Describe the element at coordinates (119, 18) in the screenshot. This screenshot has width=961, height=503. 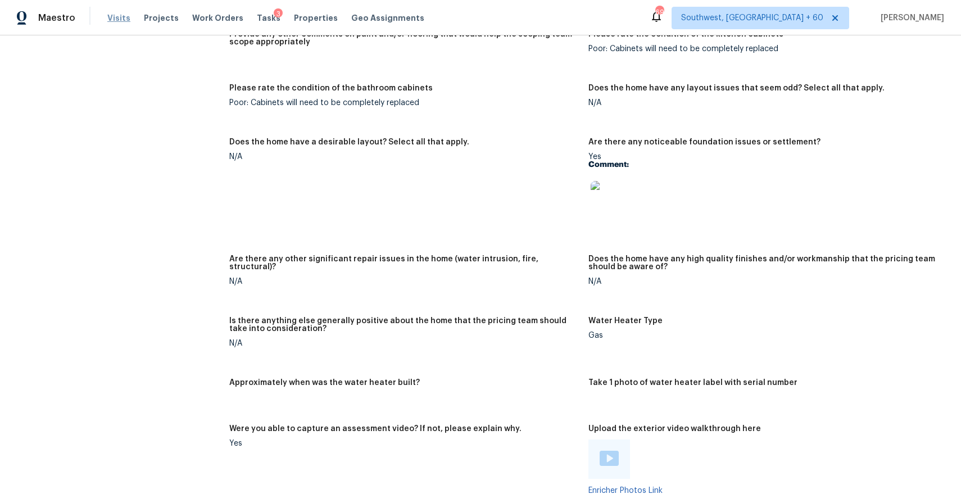
I see `span: Visits` at that location.